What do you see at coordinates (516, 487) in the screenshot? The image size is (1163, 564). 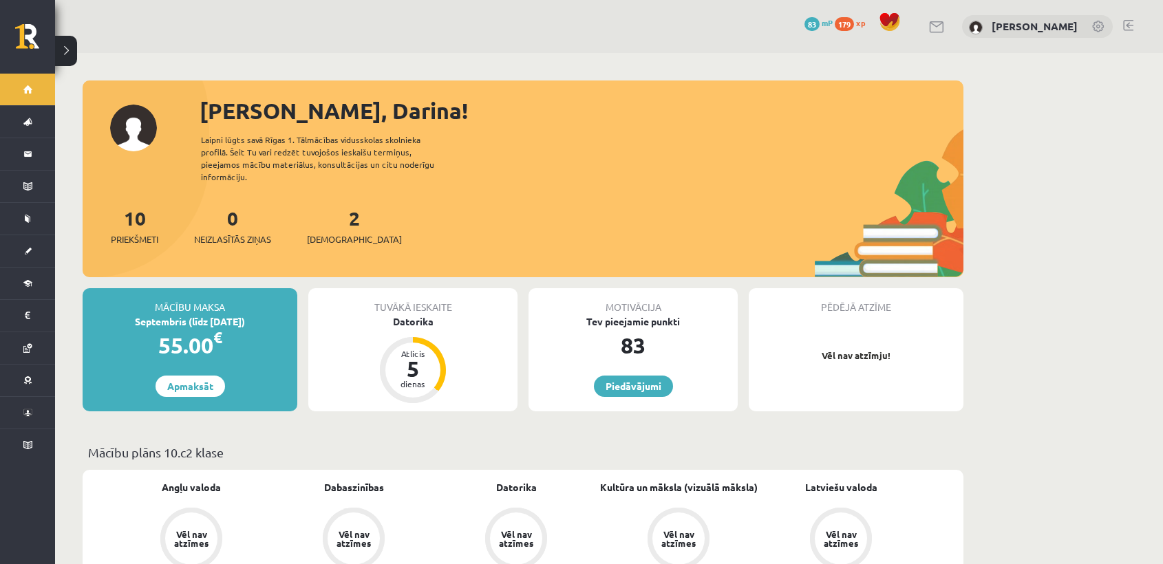 I see `a: Datorika` at bounding box center [516, 487].